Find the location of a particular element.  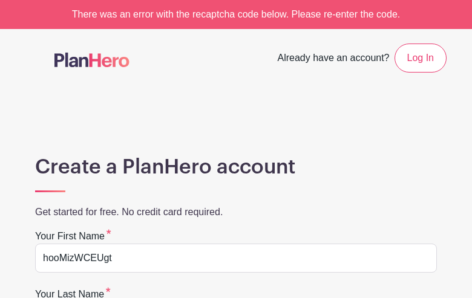

p: Get started for free. No credit card required. is located at coordinates (236, 212).